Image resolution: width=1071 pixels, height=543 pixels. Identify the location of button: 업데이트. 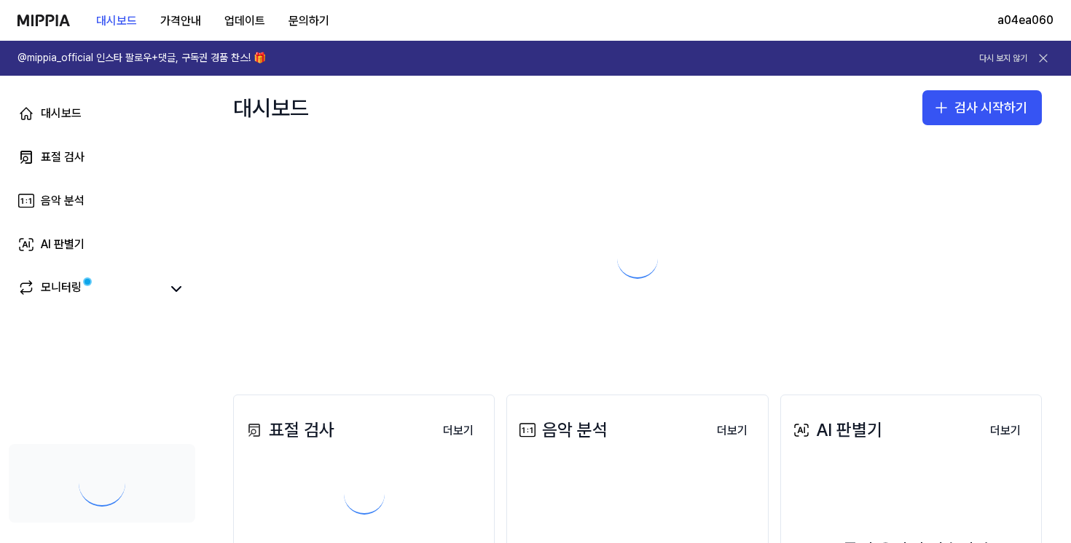
(245, 21).